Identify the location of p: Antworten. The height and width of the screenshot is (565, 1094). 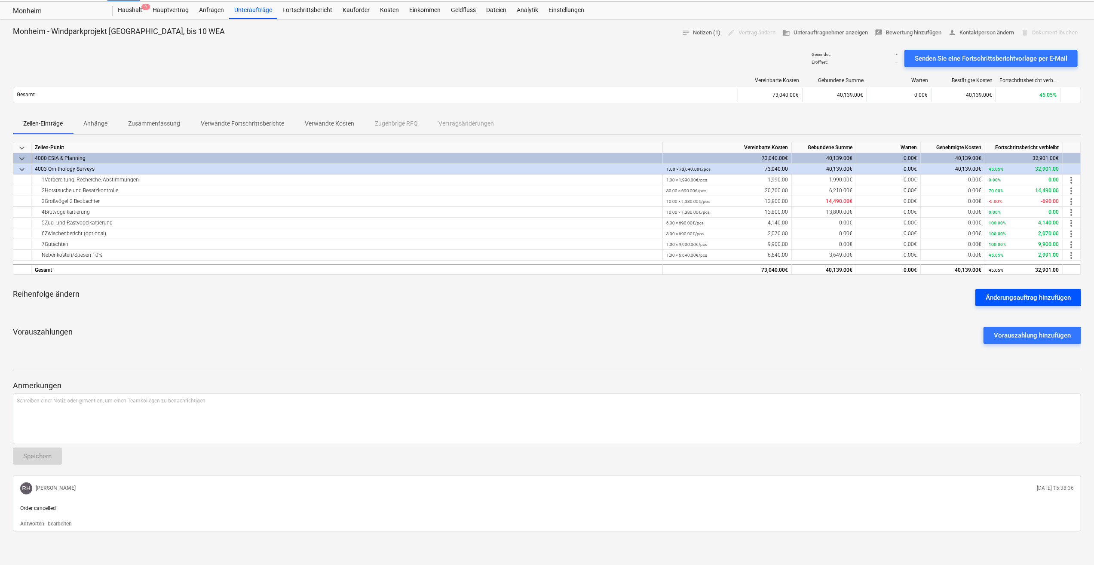
(32, 524).